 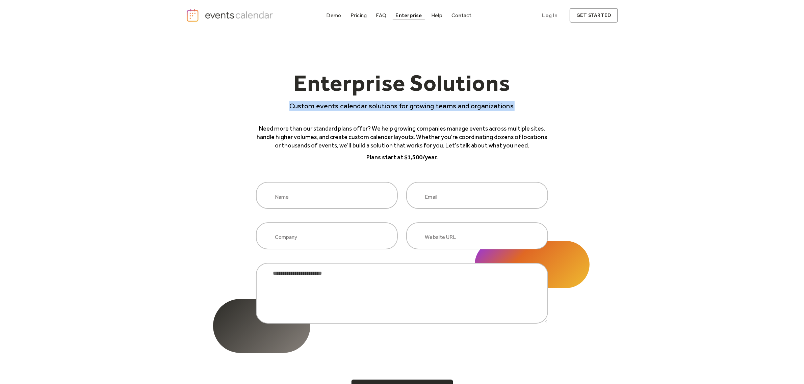 What do you see at coordinates (462, 15) in the screenshot?
I see `div: Contact` at bounding box center [462, 15].